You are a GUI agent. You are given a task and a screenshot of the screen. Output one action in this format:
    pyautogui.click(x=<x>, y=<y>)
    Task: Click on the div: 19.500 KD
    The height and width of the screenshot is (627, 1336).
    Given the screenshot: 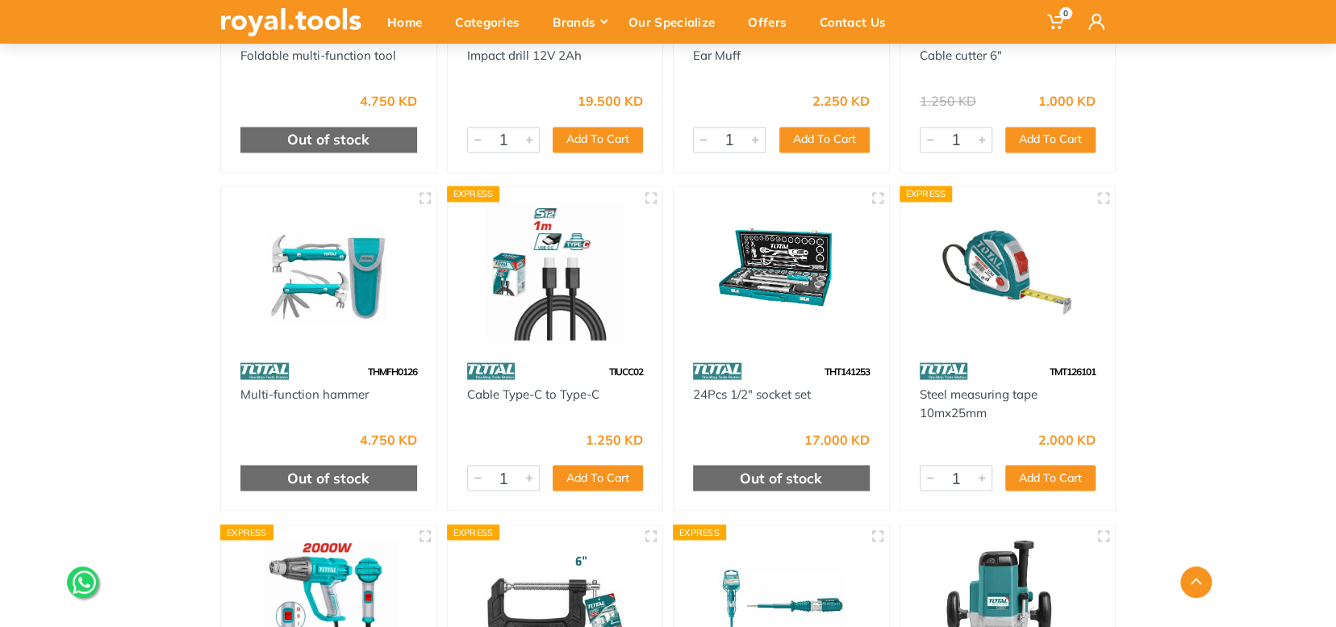 What is the action you would take?
    pyautogui.click(x=610, y=101)
    